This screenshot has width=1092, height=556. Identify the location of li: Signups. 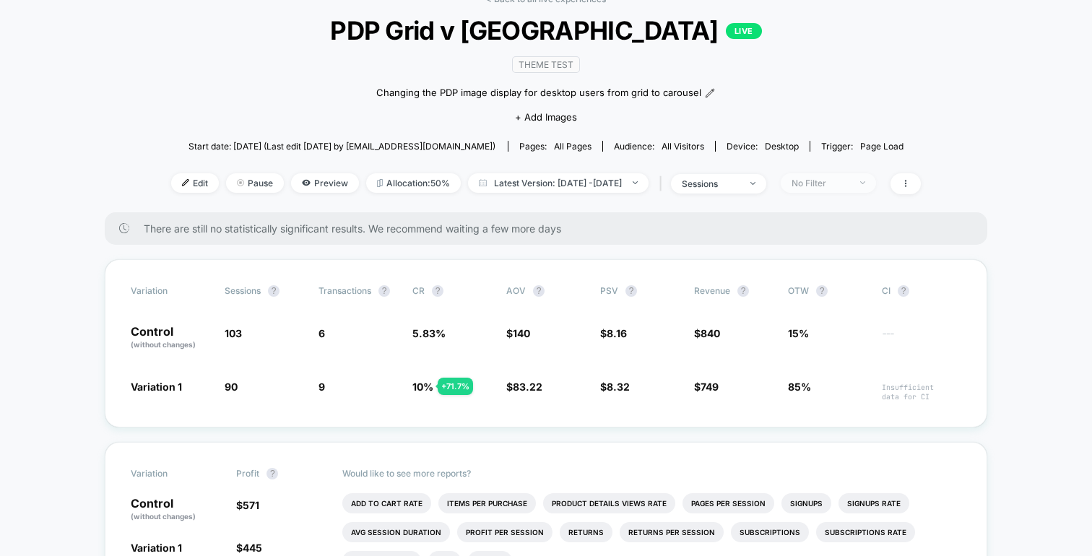
(806, 503).